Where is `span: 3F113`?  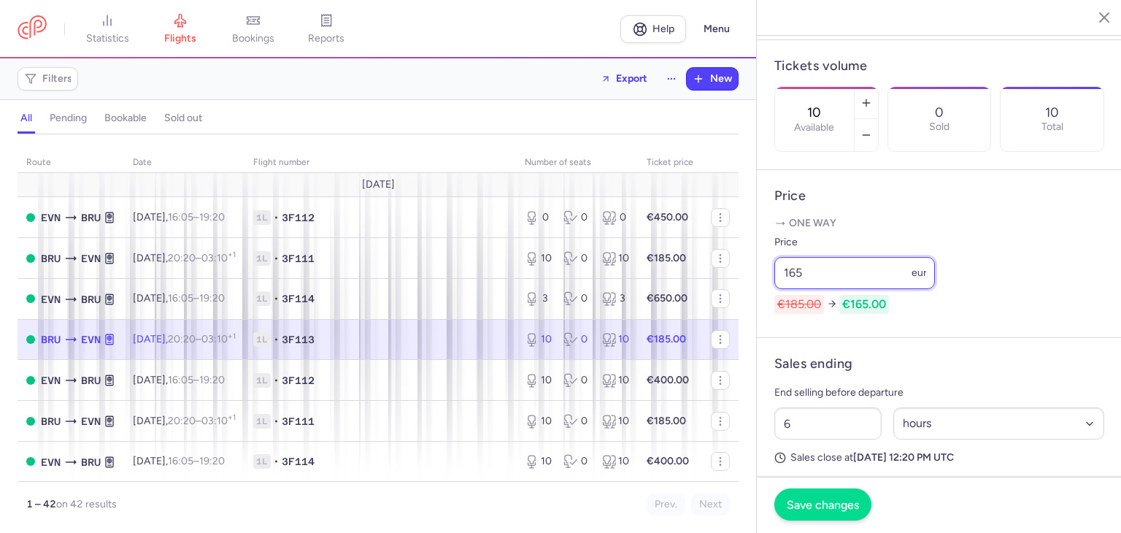
span: 3F113 is located at coordinates (298, 339).